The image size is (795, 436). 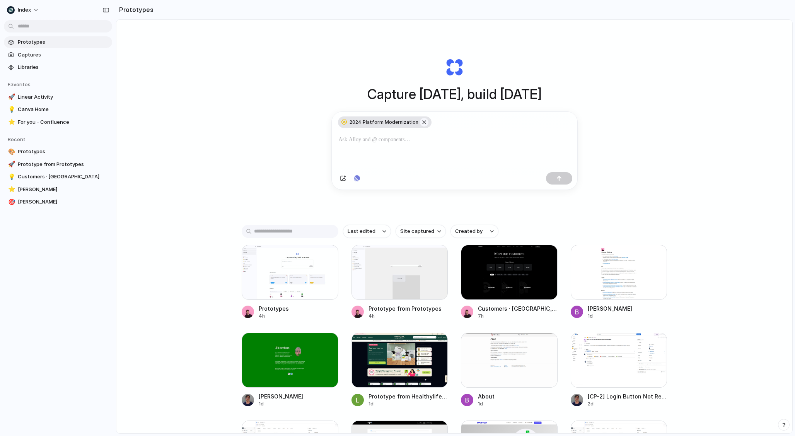 What do you see at coordinates (290, 282) in the screenshot?
I see `a: PrototypesPrototypes4h` at bounding box center [290, 282].